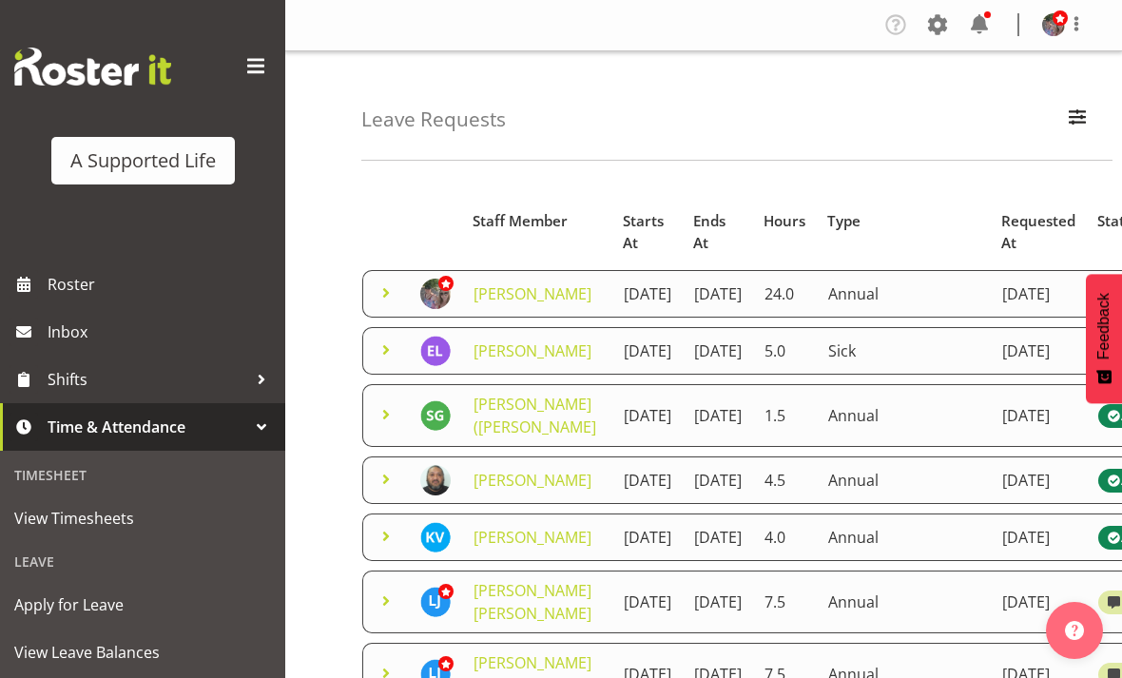 This screenshot has width=1122, height=678. What do you see at coordinates (784, 221) in the screenshot?
I see `span: Hours` at bounding box center [784, 221].